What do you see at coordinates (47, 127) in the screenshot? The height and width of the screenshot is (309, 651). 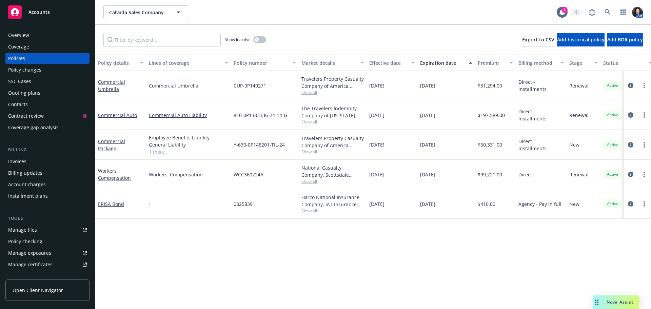 I see `a: Coverage gap analysis` at bounding box center [47, 127].